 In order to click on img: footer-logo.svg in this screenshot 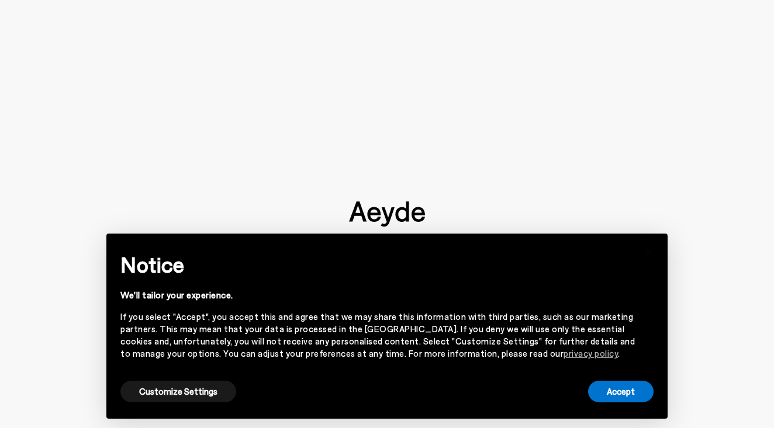, I will do `click(387, 214)`.